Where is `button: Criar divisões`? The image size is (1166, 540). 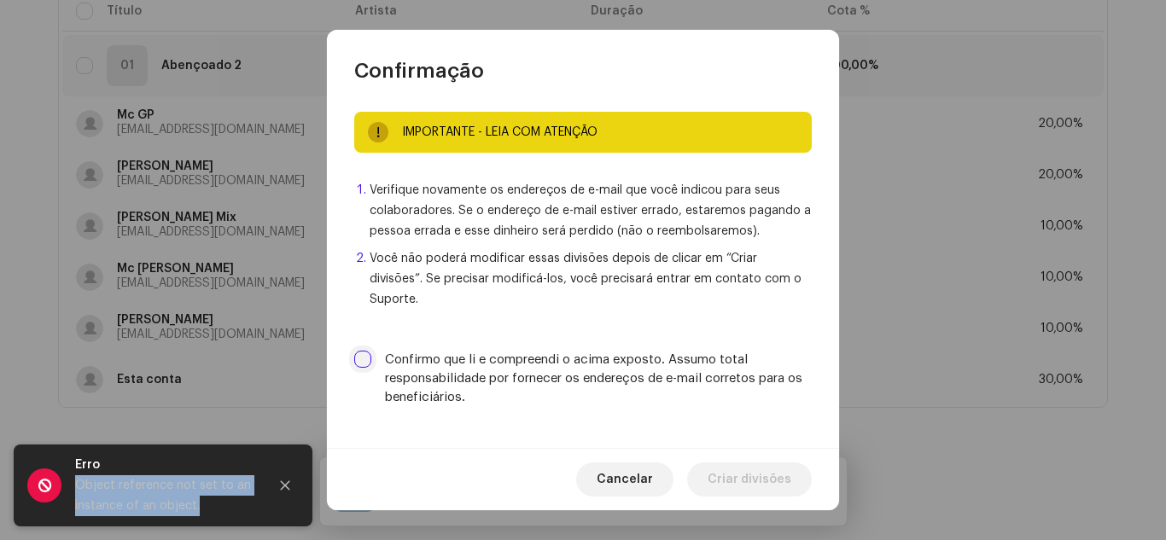
button: Criar divisões is located at coordinates (750, 480).